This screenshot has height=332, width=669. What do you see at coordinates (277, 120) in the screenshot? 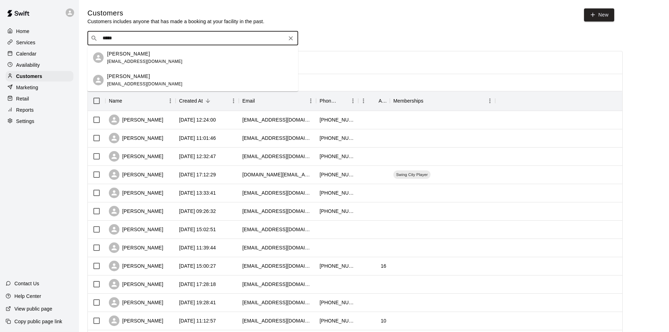
I see `div: theresa44@uwalumni.com` at bounding box center [277, 120].